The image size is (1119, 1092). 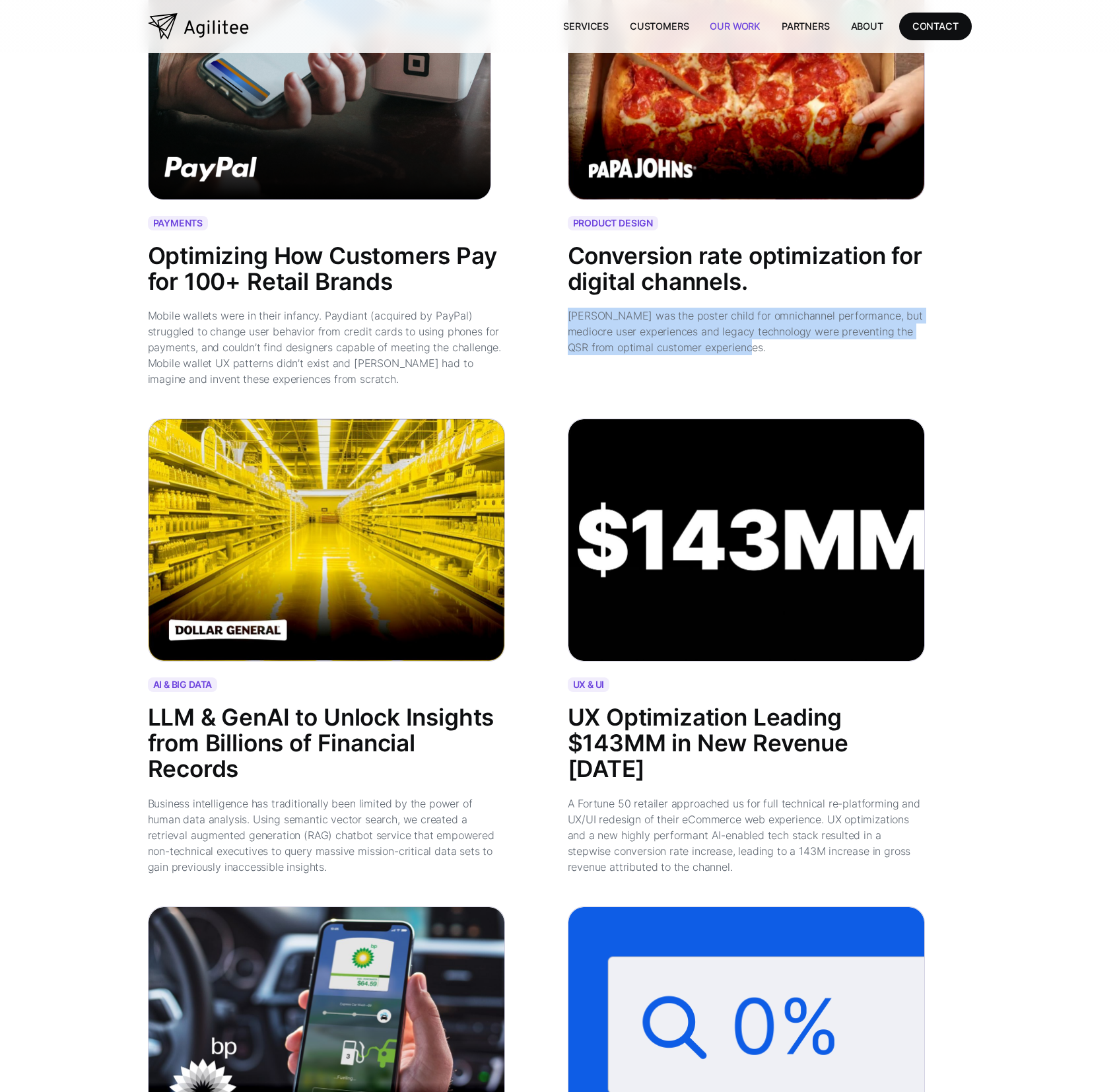 I want to click on div: Business intelligence has traditionally been limited by the power of human data analysis. Using s..., so click(x=327, y=835).